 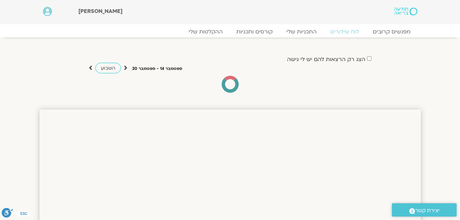 I want to click on label: הצג רק הרצאות להם יש לי גישה, so click(x=326, y=59).